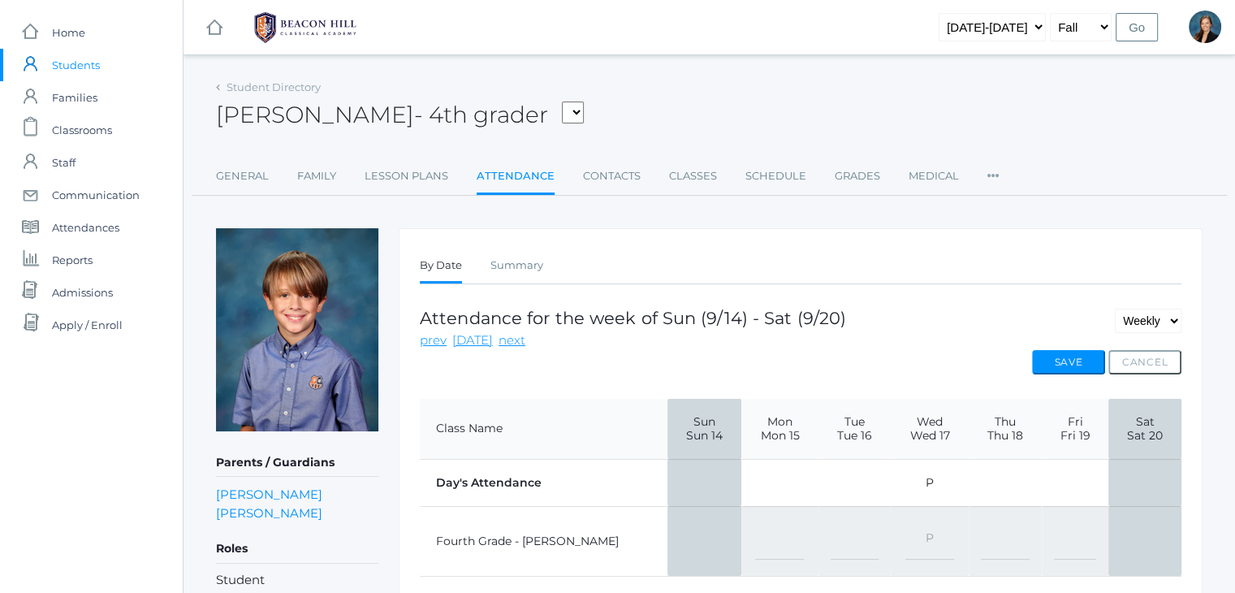 This screenshot has height=593, width=1235. Describe the element at coordinates (274, 87) in the screenshot. I see `a: Student Directory` at that location.